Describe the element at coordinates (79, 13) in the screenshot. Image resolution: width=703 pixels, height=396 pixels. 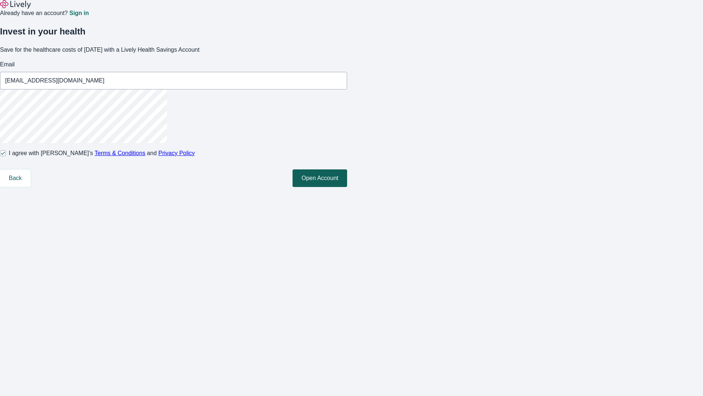
I see `div: Sign in` at that location.